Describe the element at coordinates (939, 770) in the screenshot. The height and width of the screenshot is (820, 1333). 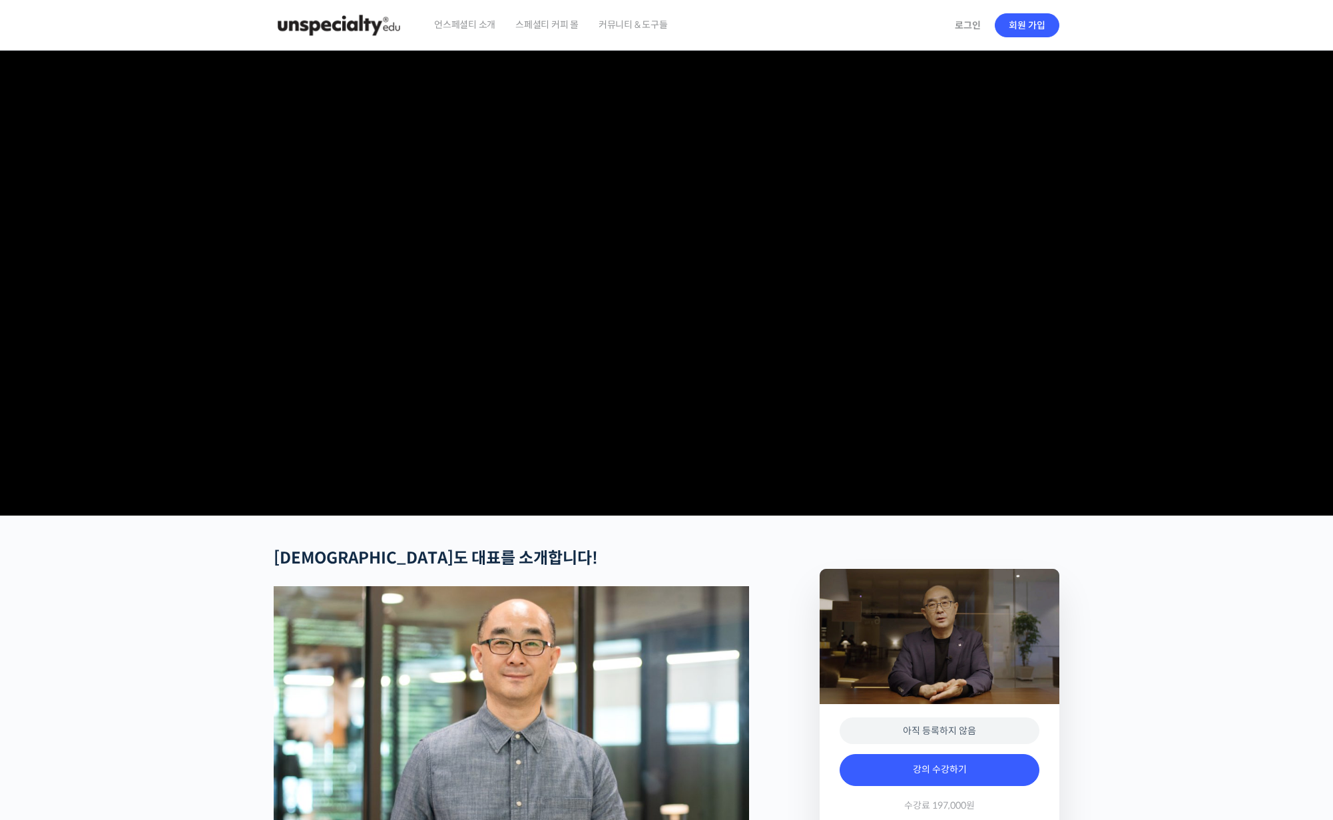
I see `a: 강의 수강하기` at that location.